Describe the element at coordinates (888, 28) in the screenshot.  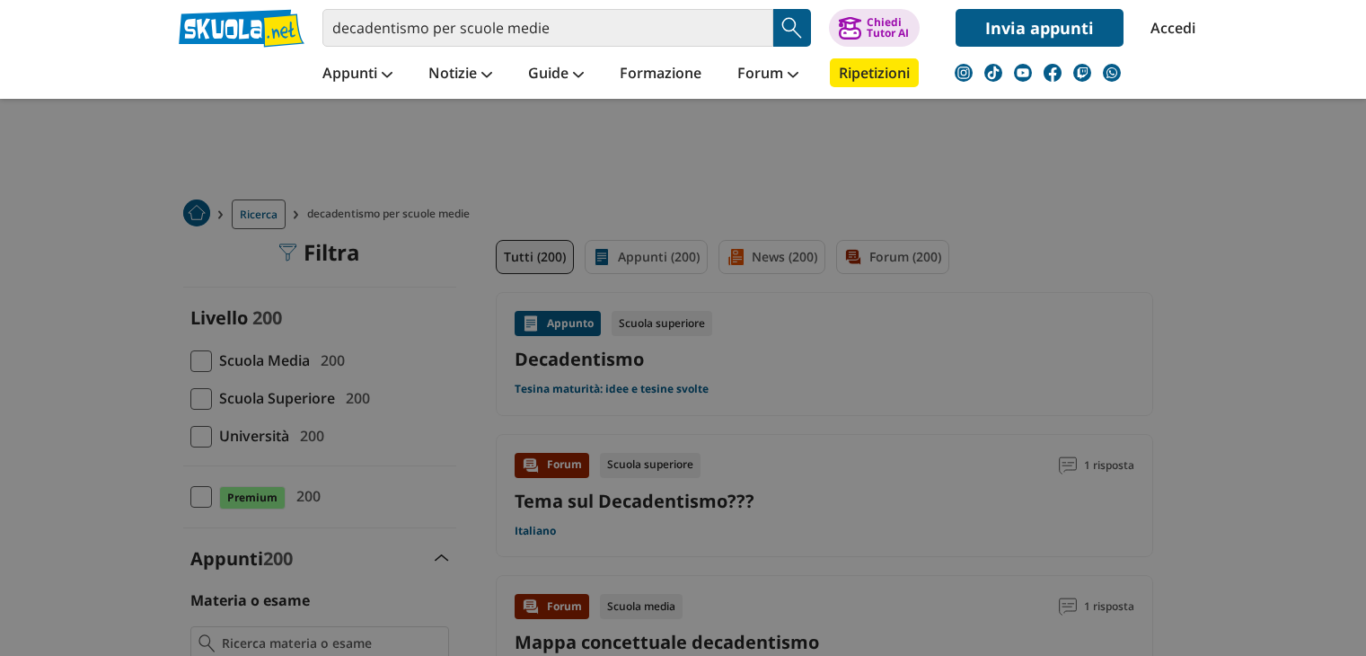
I see `div: Chiedi Tutor AI` at that location.